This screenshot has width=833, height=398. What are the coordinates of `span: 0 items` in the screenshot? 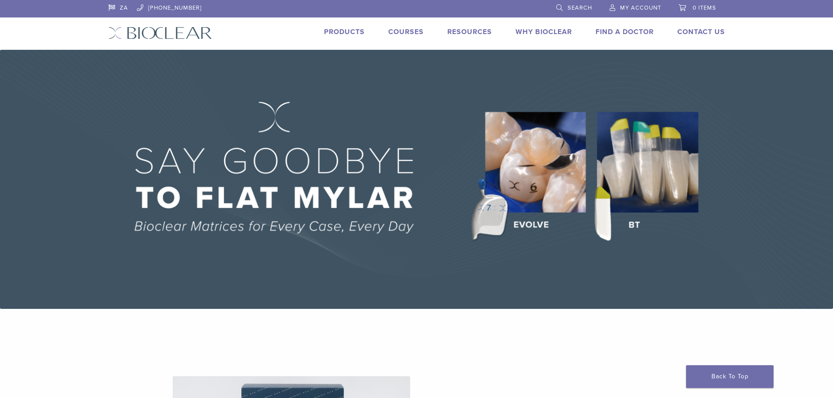 It's located at (704, 8).